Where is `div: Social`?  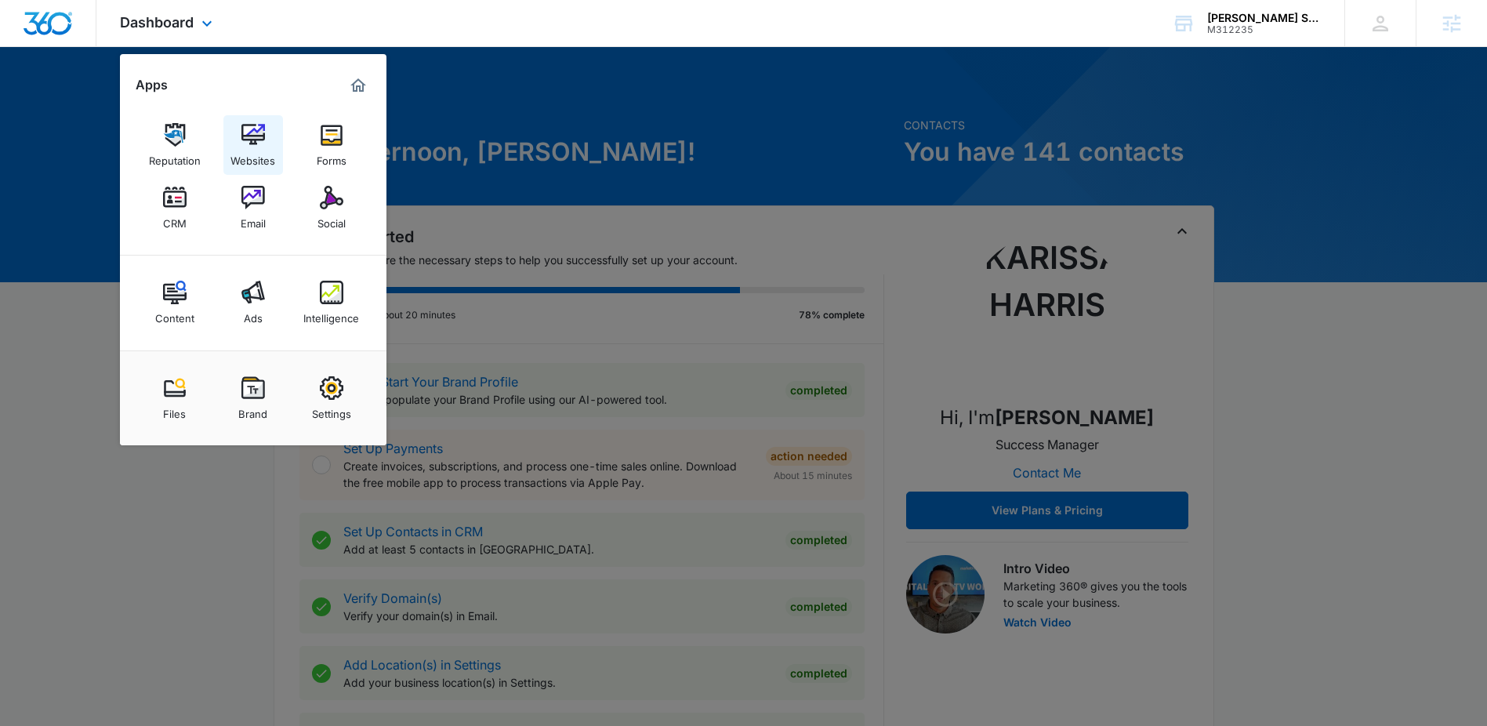 div: Social is located at coordinates (332, 219).